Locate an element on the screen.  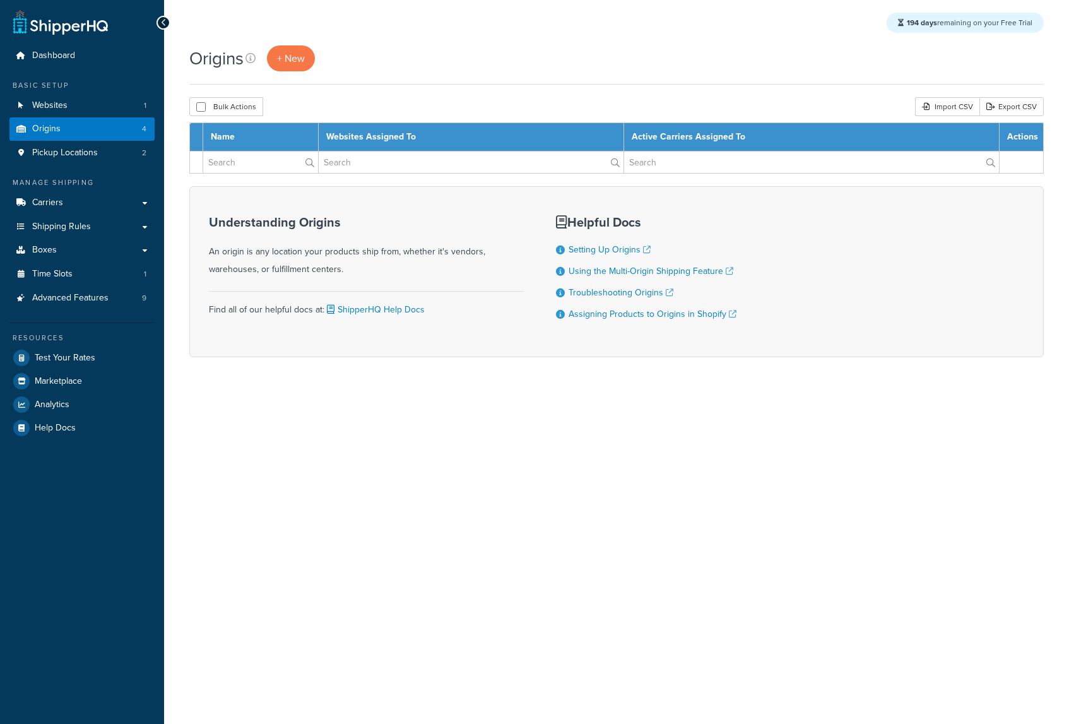
th: Name is located at coordinates (261, 137).